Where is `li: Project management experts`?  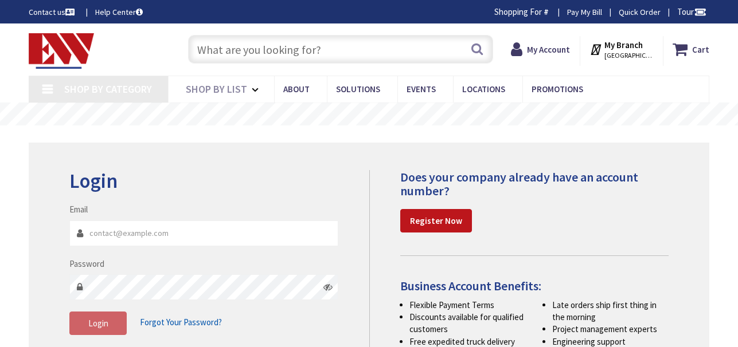 li: Project management experts is located at coordinates (610, 329).